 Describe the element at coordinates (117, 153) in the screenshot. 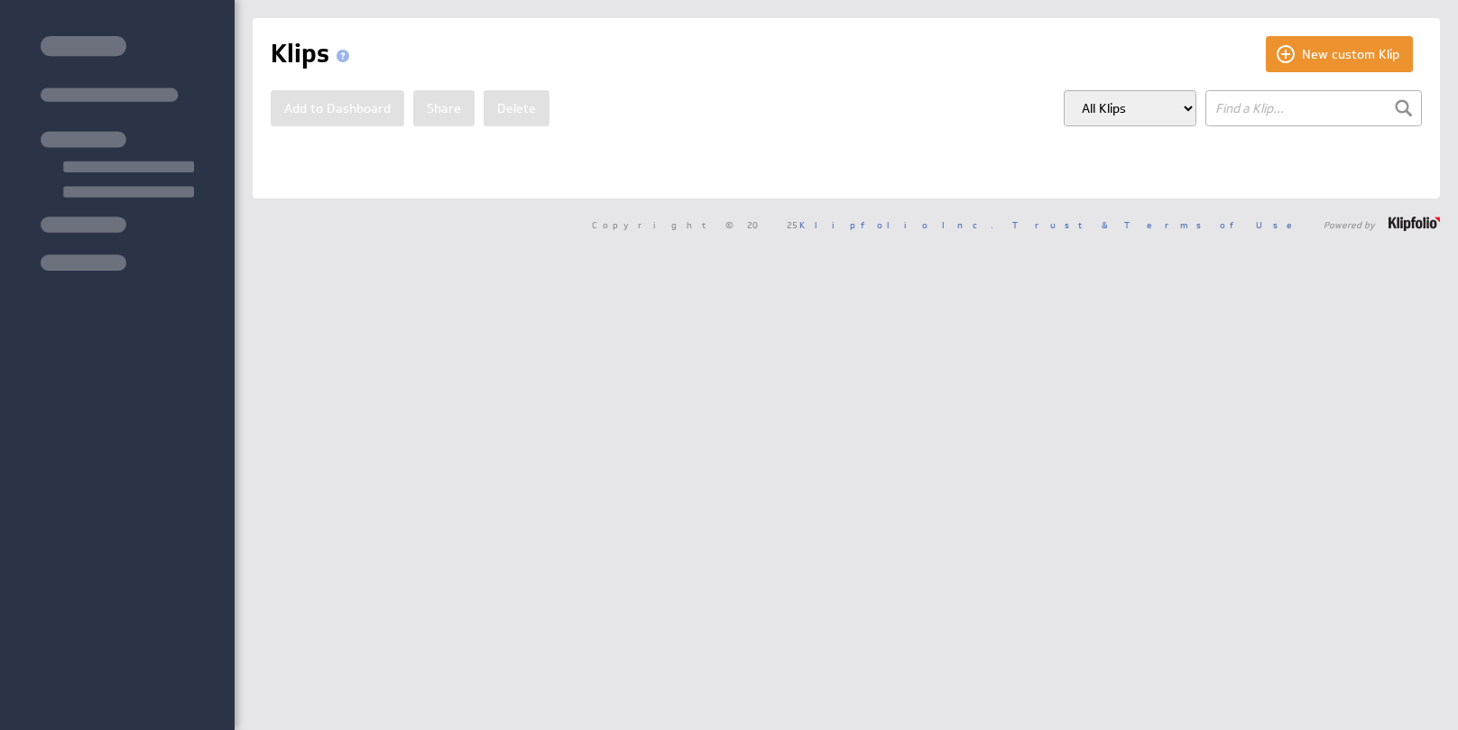

I see `img: skeleton-sidenav.svg` at that location.